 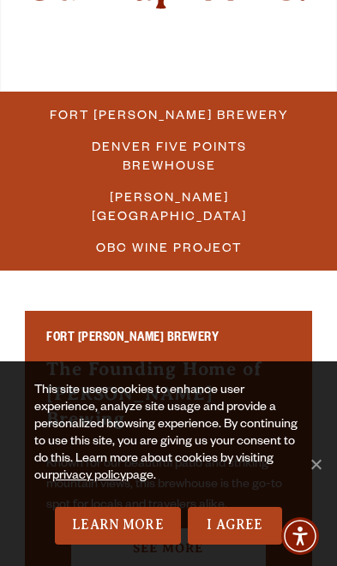 What do you see at coordinates (300, 536) in the screenshot?
I see `div: Accessibility Menu` at bounding box center [300, 536].